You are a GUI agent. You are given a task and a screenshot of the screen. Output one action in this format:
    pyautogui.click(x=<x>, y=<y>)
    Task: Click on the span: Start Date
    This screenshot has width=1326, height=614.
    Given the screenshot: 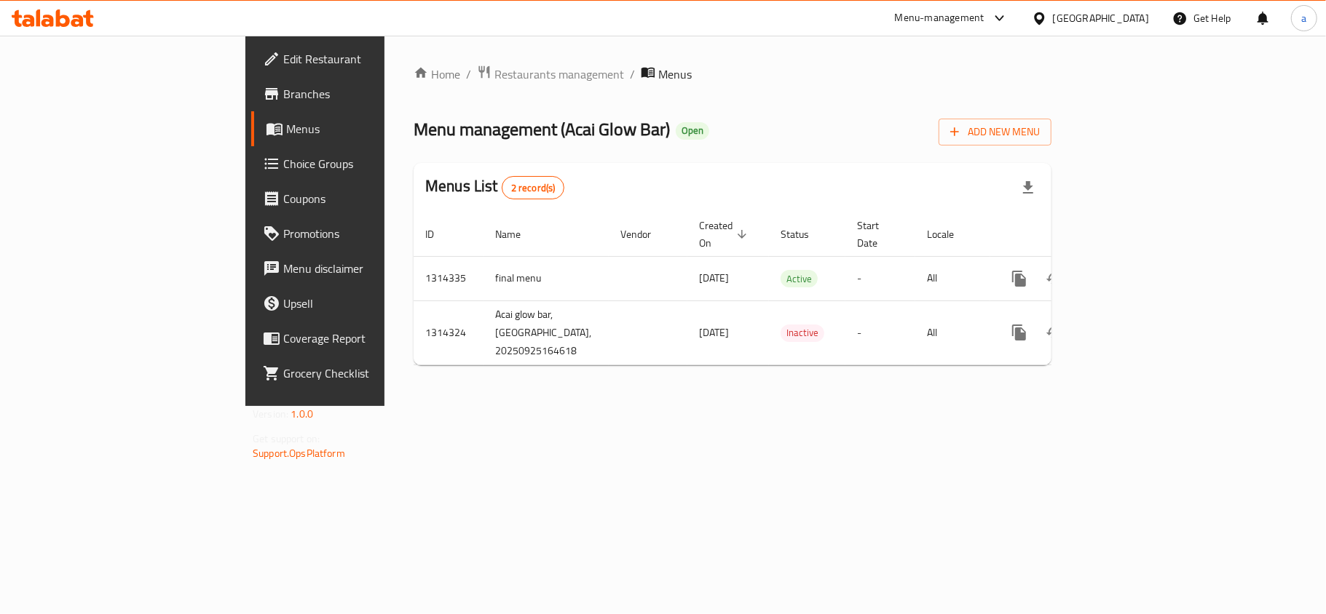 What is the action you would take?
    pyautogui.click(x=877, y=234)
    